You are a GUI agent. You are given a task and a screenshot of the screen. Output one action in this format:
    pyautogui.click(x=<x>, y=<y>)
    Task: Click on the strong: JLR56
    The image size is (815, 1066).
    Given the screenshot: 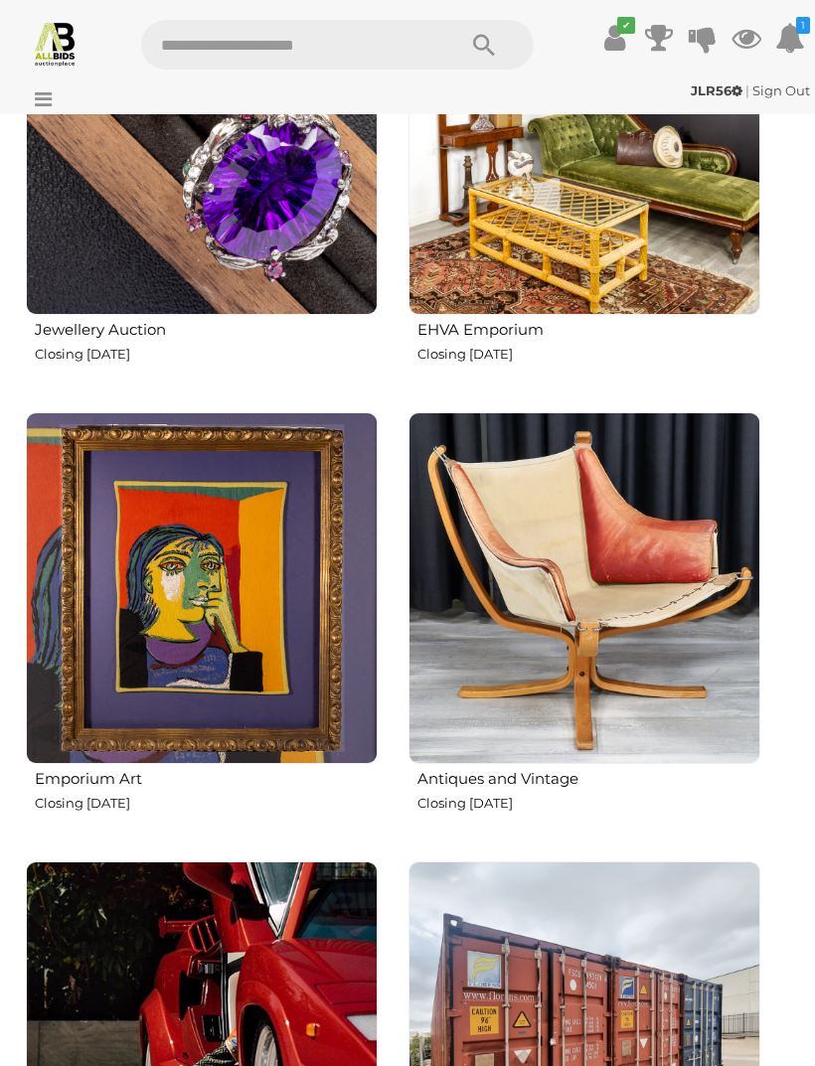 What is the action you would take?
    pyautogui.click(x=716, y=90)
    